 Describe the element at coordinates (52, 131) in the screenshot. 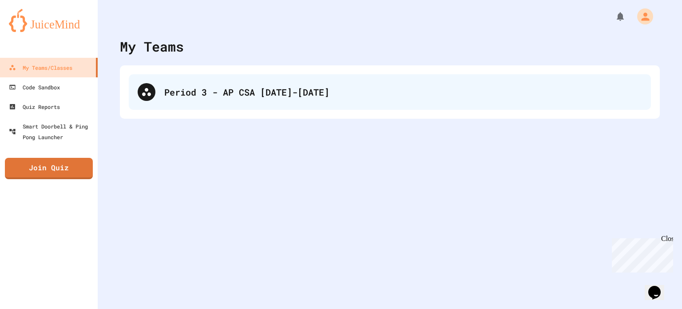

I see `div: Smart Doorbell & Ping Pong Launcher` at that location.